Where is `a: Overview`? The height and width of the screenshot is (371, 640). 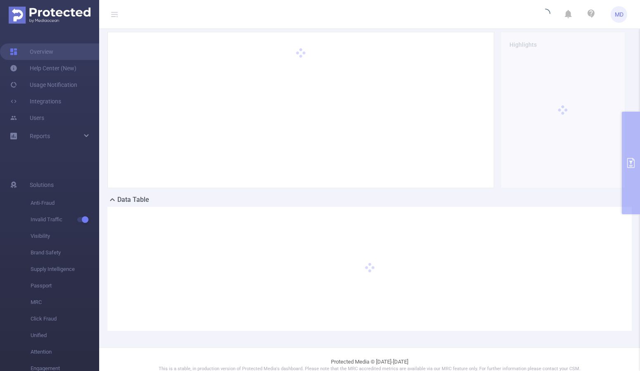 a: Overview is located at coordinates (31, 52).